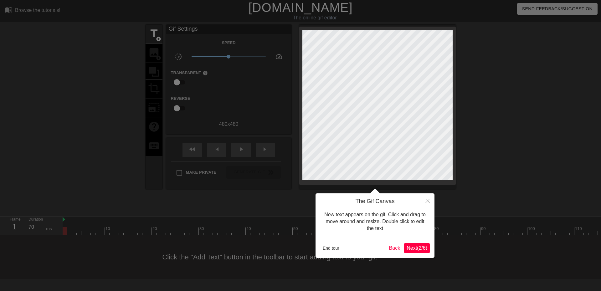 The width and height of the screenshot is (601, 291). I want to click on span: Next ( 2 / 6 ), so click(417, 248).